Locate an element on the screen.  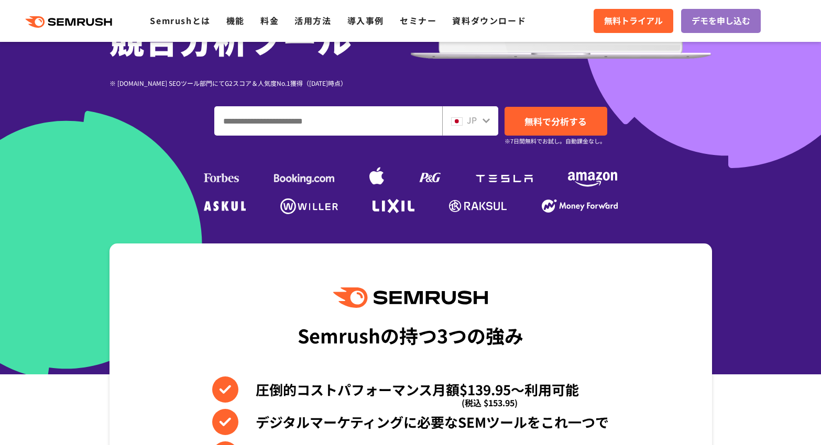
a: Semrushとは is located at coordinates (180, 20).